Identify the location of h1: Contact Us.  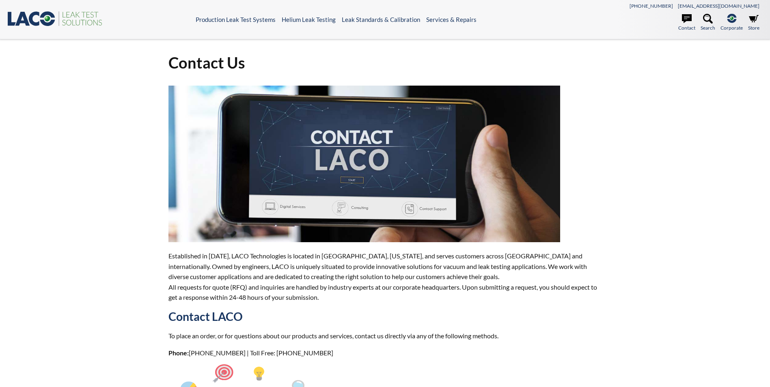
(385, 63).